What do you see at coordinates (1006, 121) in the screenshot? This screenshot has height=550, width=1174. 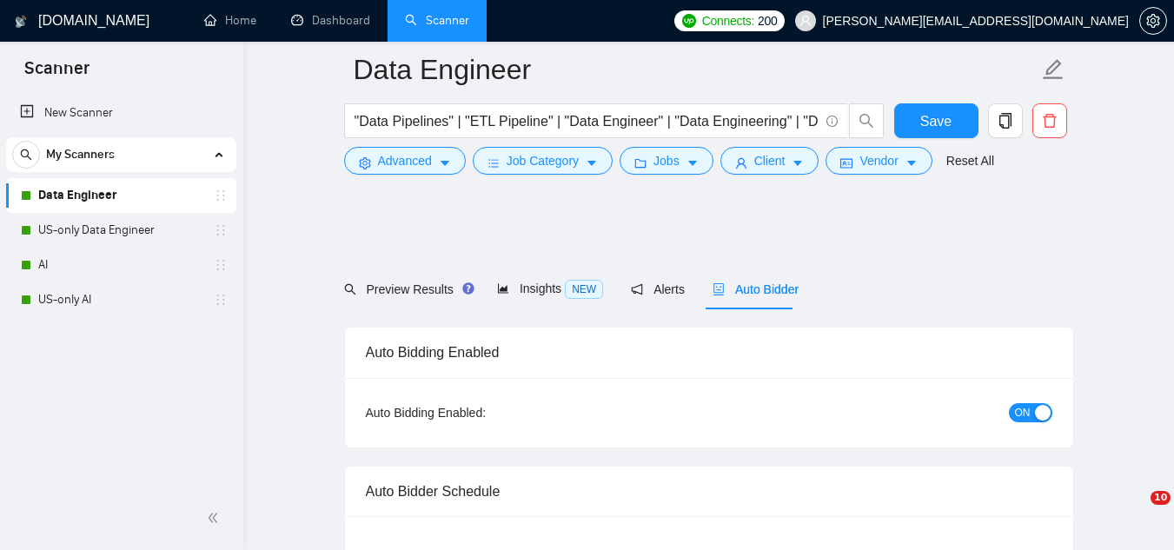 I see `button: copy` at bounding box center [1006, 121].